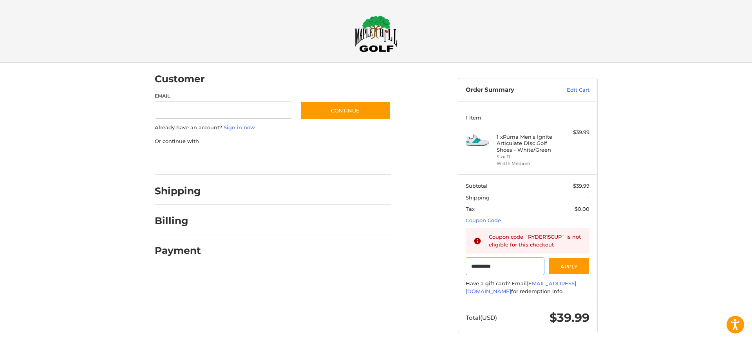 The image size is (752, 357). Describe the element at coordinates (526, 143) in the screenshot. I see `h4: 1 x Puma Men's Ignite Articulate Disc Golf Shoes - White/Green` at that location.